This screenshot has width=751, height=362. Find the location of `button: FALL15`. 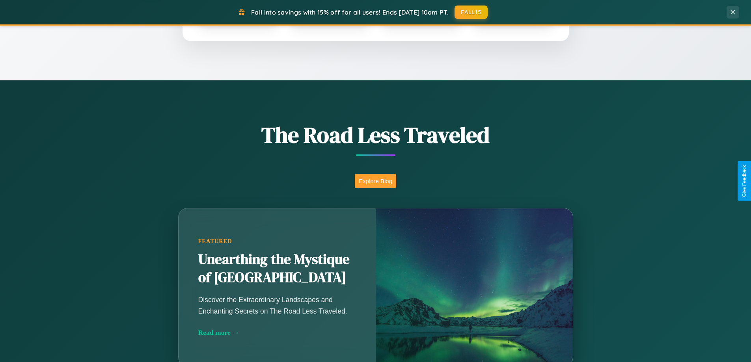

button: FALL15 is located at coordinates (471, 12).